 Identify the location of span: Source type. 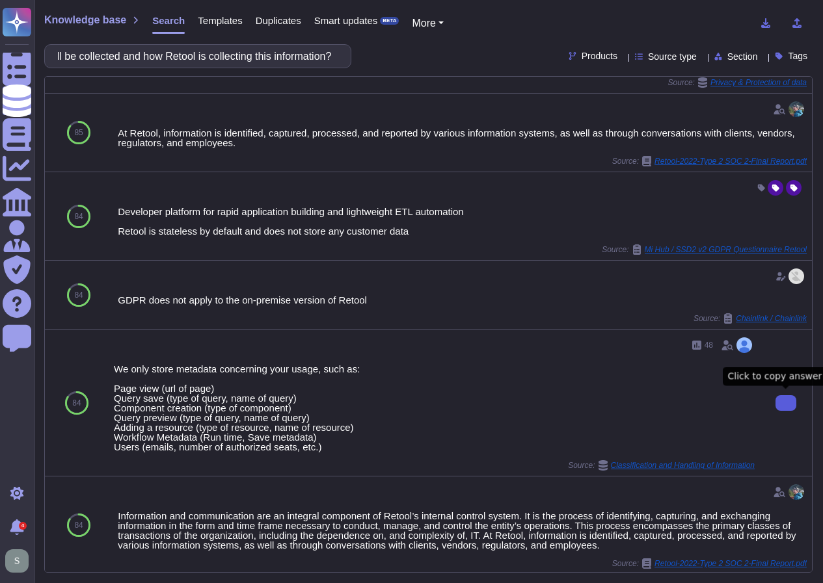
(672, 57).